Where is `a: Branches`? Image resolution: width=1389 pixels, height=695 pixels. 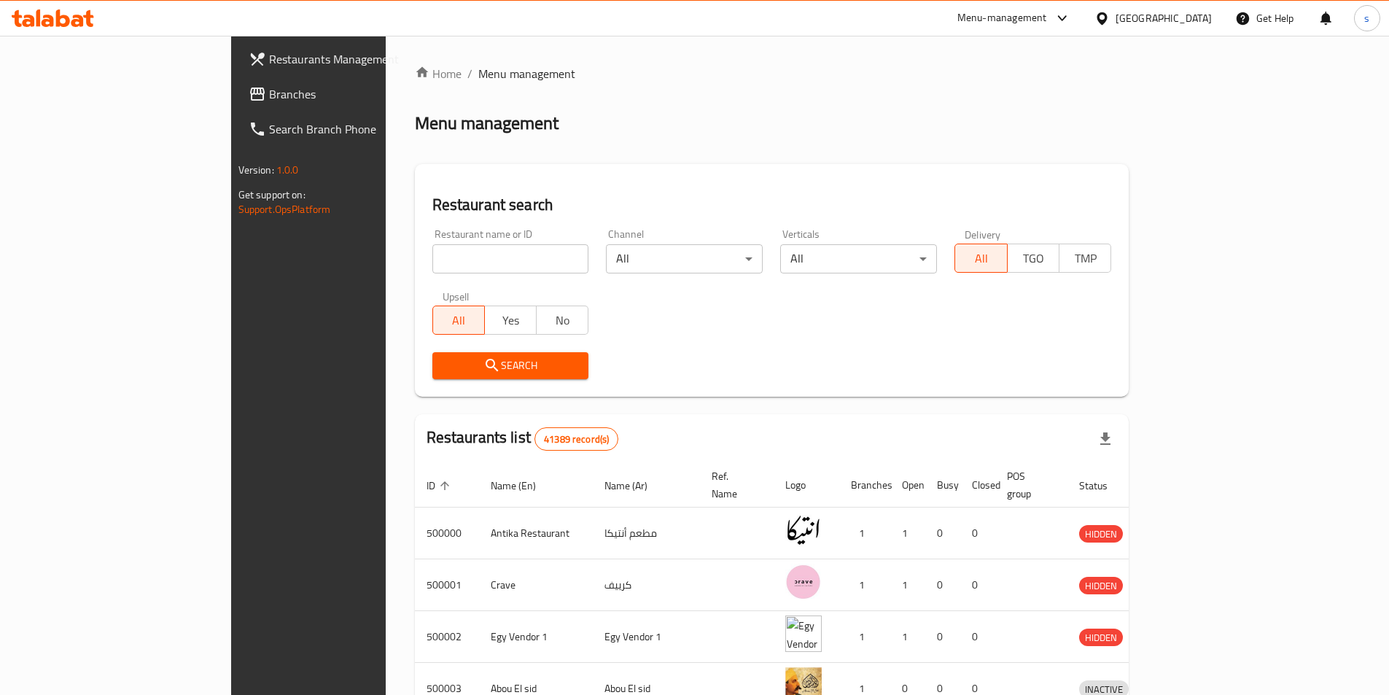 a: Branches is located at coordinates (350, 94).